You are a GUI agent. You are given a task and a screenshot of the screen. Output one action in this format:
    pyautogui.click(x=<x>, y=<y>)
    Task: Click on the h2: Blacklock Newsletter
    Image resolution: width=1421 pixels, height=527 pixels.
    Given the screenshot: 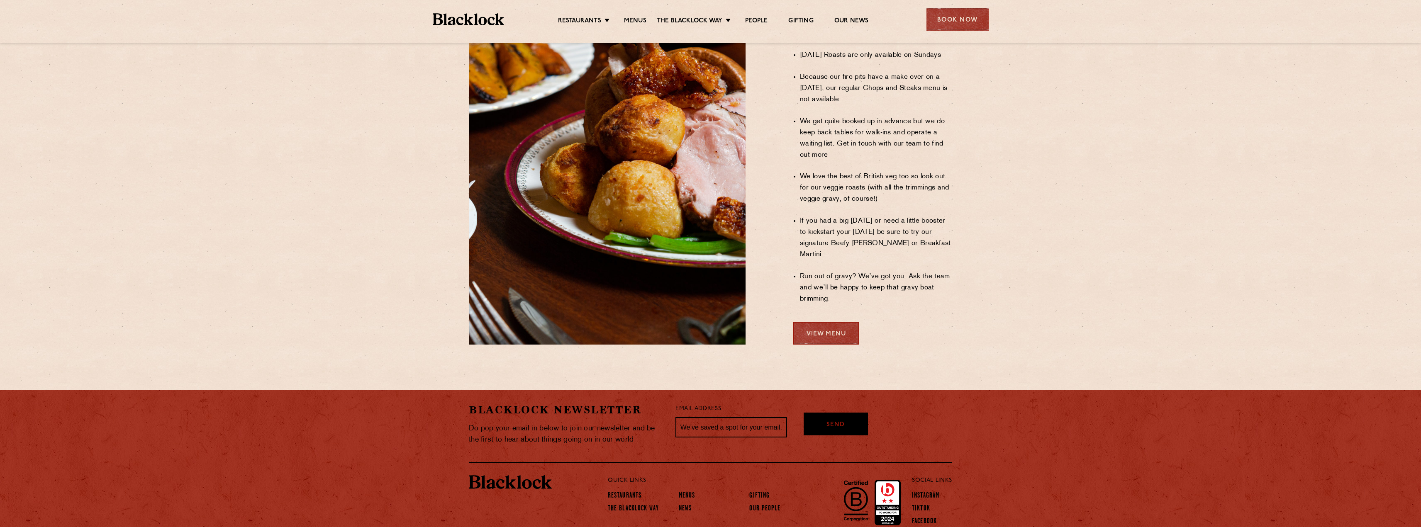 What is the action you would take?
    pyautogui.click(x=566, y=410)
    